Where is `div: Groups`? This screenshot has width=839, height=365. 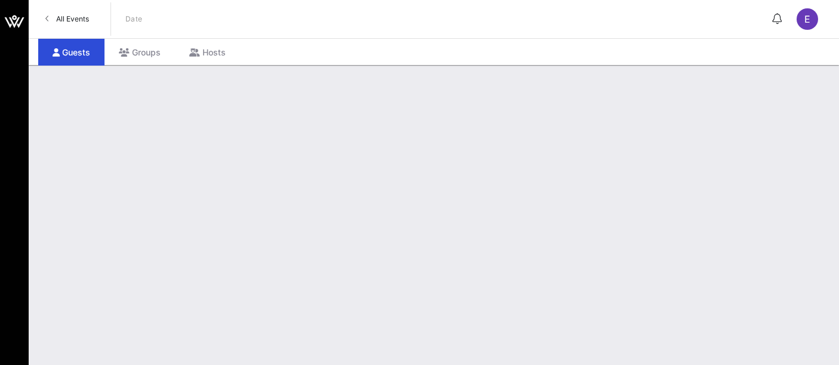 div: Groups is located at coordinates (140, 52).